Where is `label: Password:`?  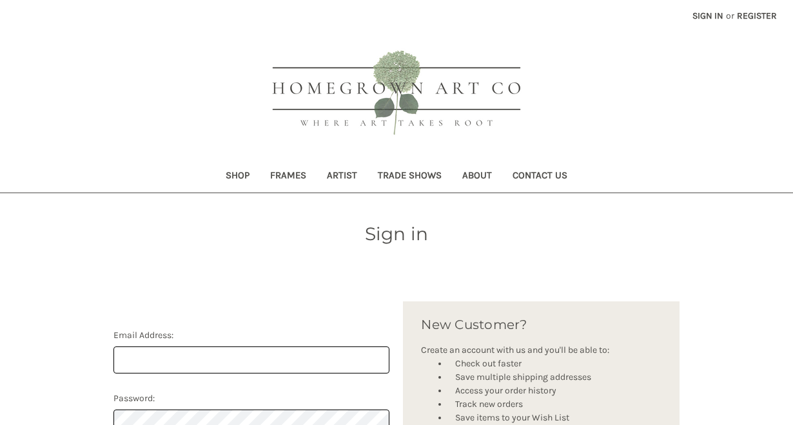 label: Password: is located at coordinates (251, 398).